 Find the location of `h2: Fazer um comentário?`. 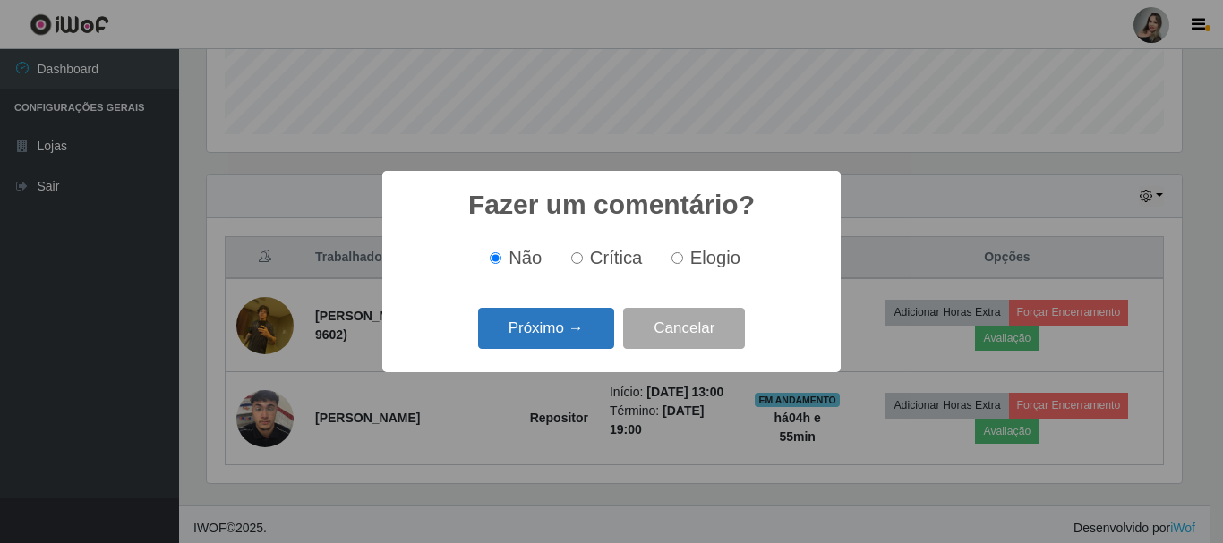

h2: Fazer um comentário? is located at coordinates (611, 205).